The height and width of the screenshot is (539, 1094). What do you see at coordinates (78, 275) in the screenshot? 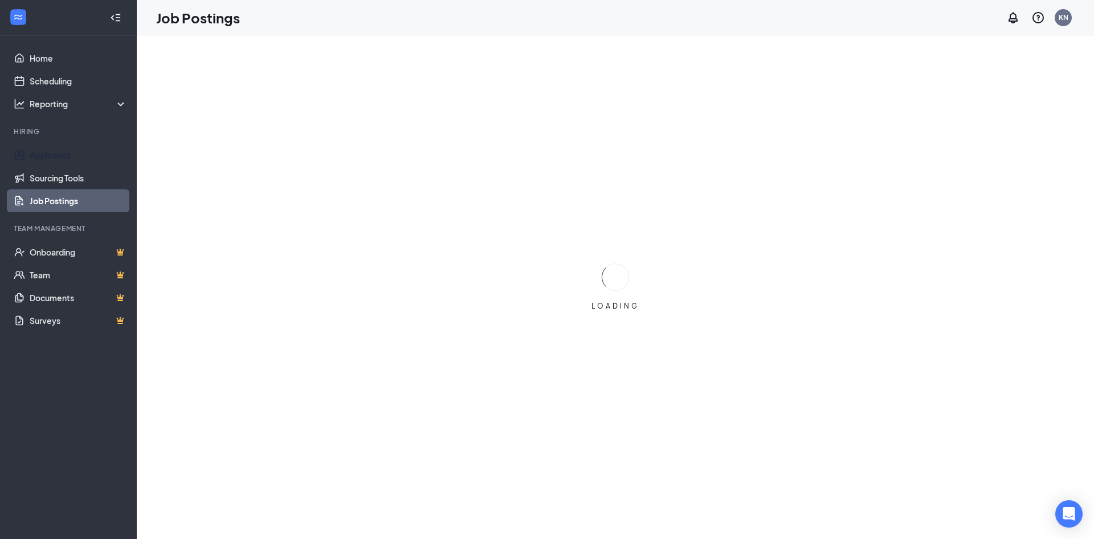
I see `a: TeamCrown` at bounding box center [78, 275].